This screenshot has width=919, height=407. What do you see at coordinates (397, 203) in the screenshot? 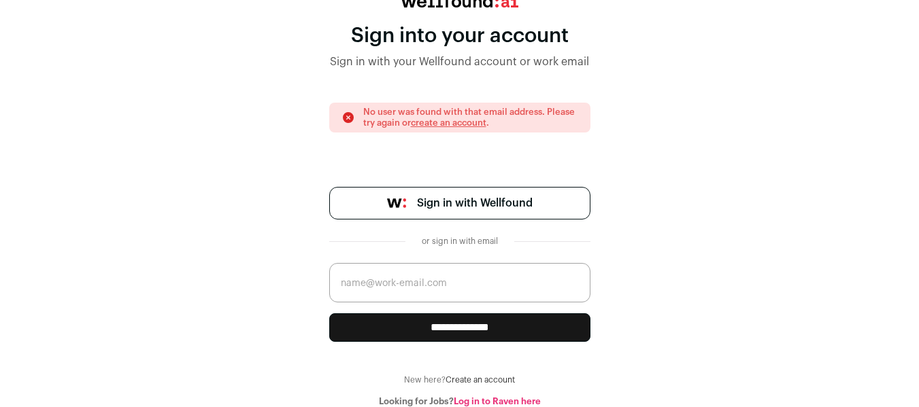
I see `img: wellfound-symbol-flush-black-fb3c872781a75f747ccb3a119075da62bfe97bd399995f84a933054e44a575c4.png` at bounding box center [397, 203].